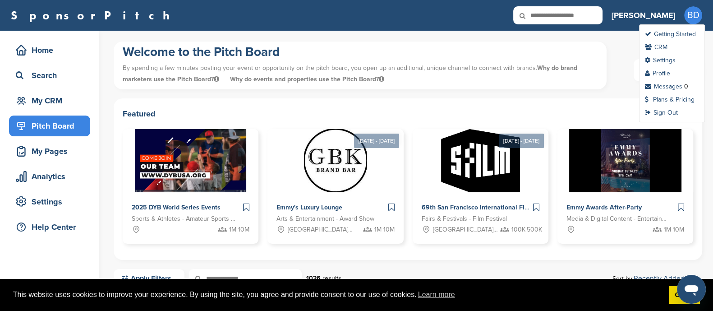 The width and height of the screenshot is (713, 311). What do you see at coordinates (52, 101) in the screenshot?
I see `div: My CRM` at bounding box center [52, 101].